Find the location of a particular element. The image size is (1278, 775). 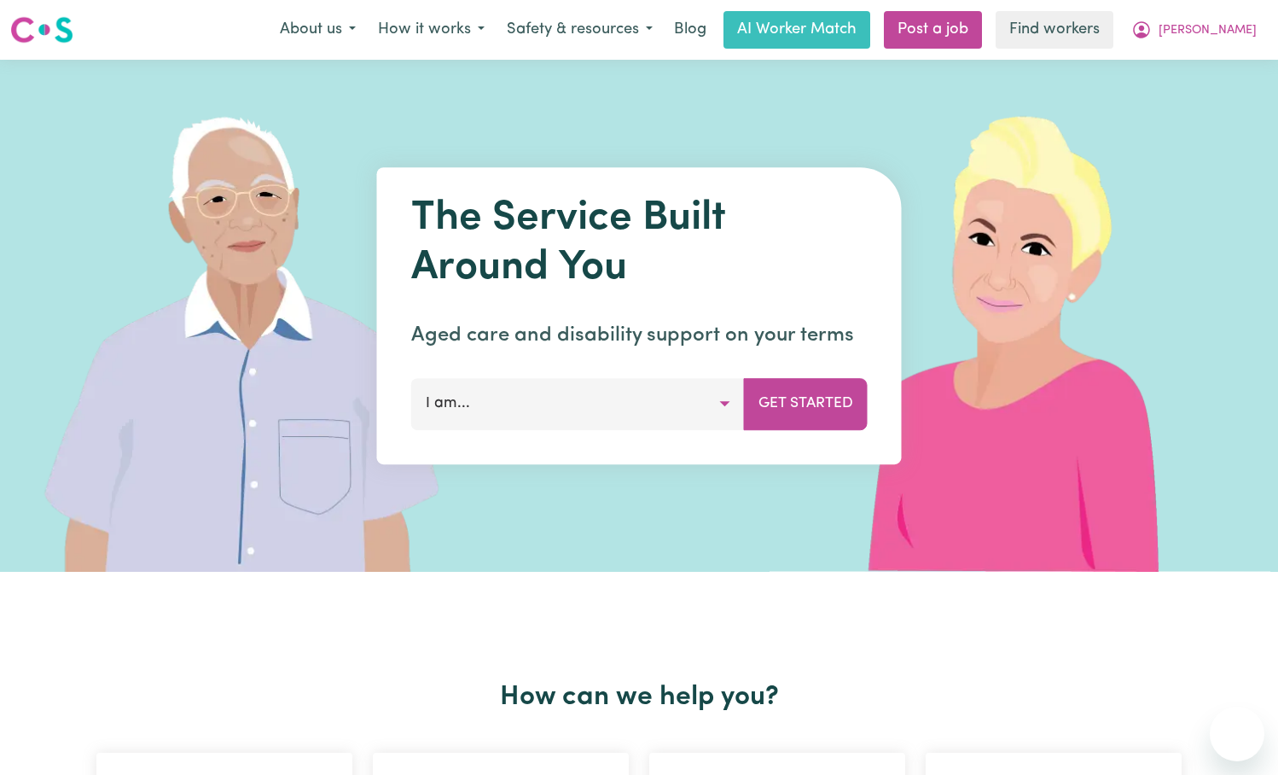

button: Safety & resources is located at coordinates (579, 30).